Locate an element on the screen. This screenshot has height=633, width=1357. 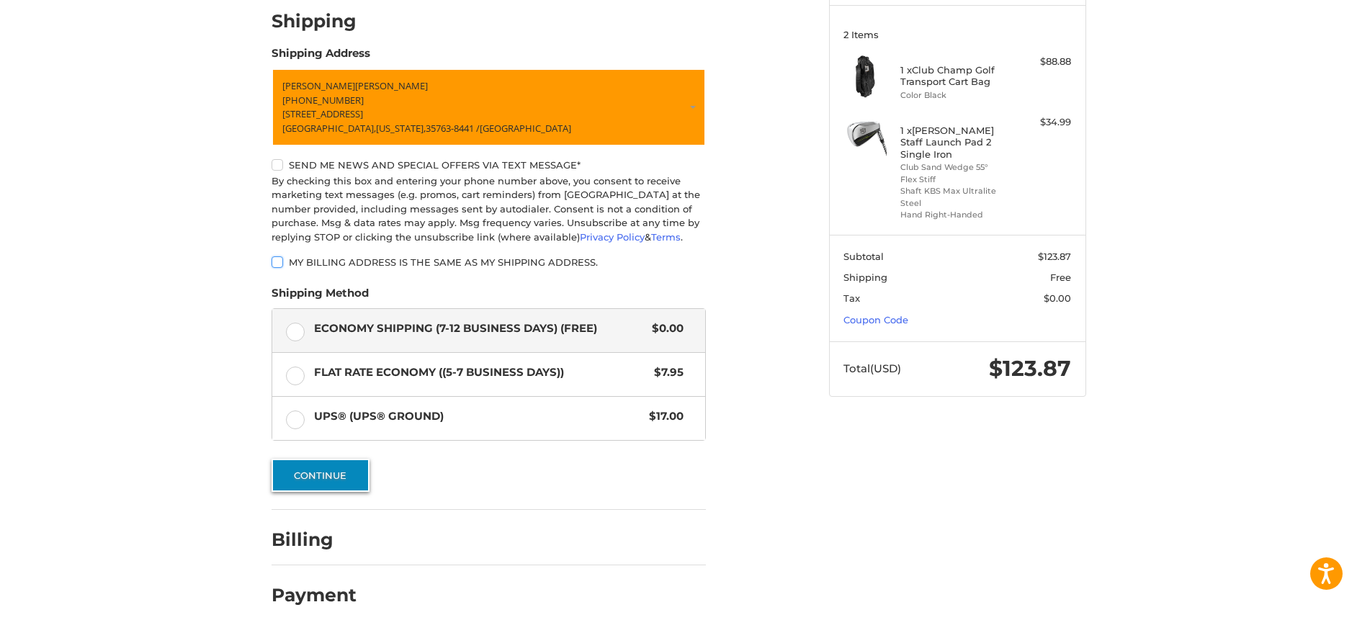
a: Coupon Code is located at coordinates (876, 320).